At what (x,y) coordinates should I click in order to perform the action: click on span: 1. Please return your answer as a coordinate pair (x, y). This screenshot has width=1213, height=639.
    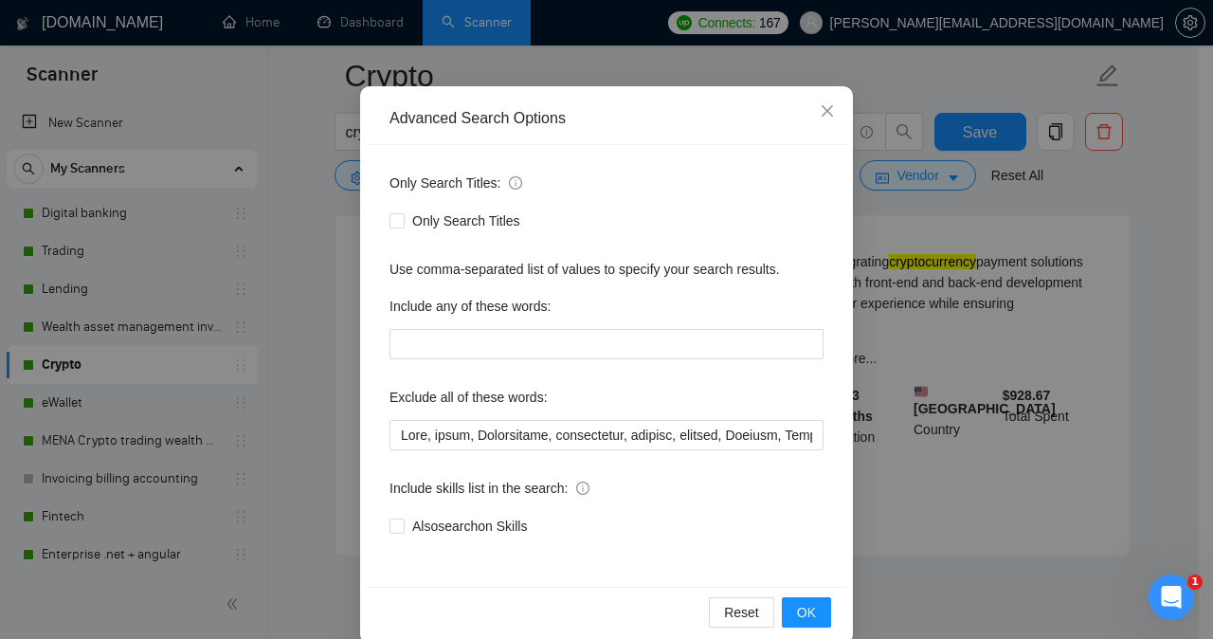
    Looking at the image, I should click on (1195, 582).